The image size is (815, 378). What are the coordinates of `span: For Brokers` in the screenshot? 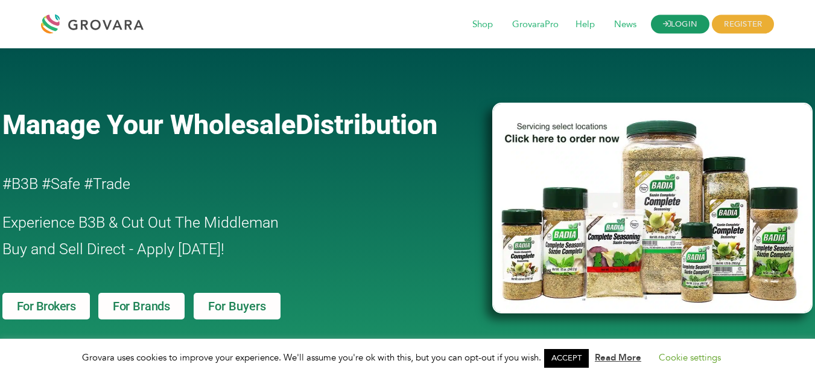 It's located at (46, 306).